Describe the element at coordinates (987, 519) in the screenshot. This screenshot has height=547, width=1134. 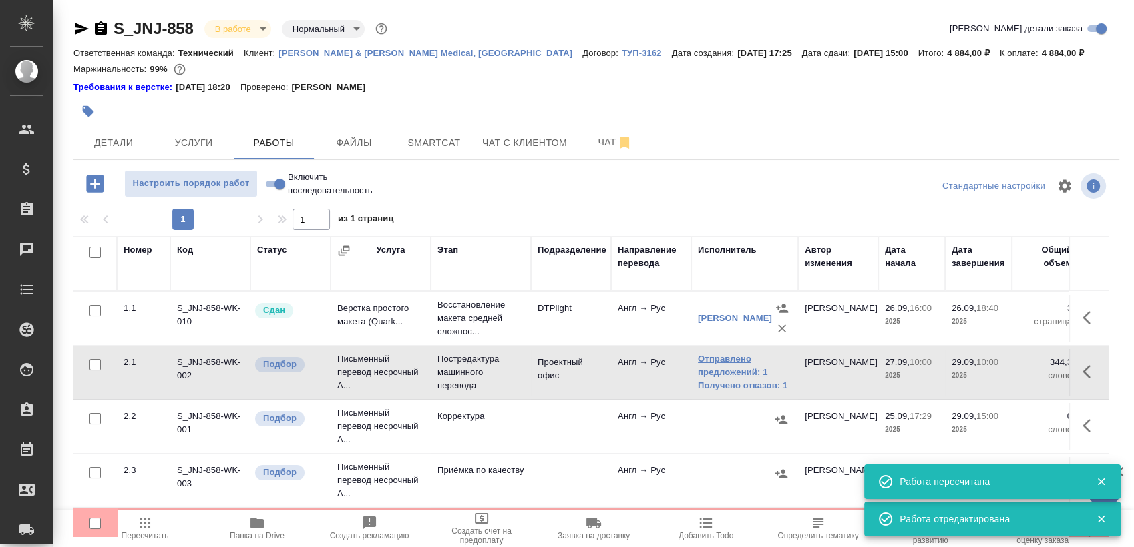
I see `div: Работа отредактирована` at that location.